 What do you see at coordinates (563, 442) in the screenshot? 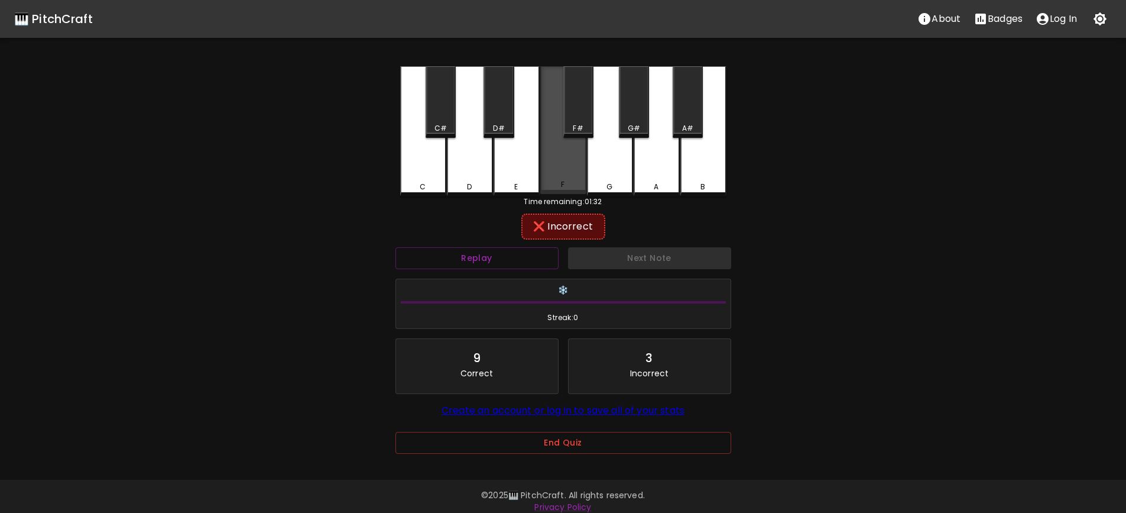
I see `button: End Quiz` at bounding box center [563, 442].